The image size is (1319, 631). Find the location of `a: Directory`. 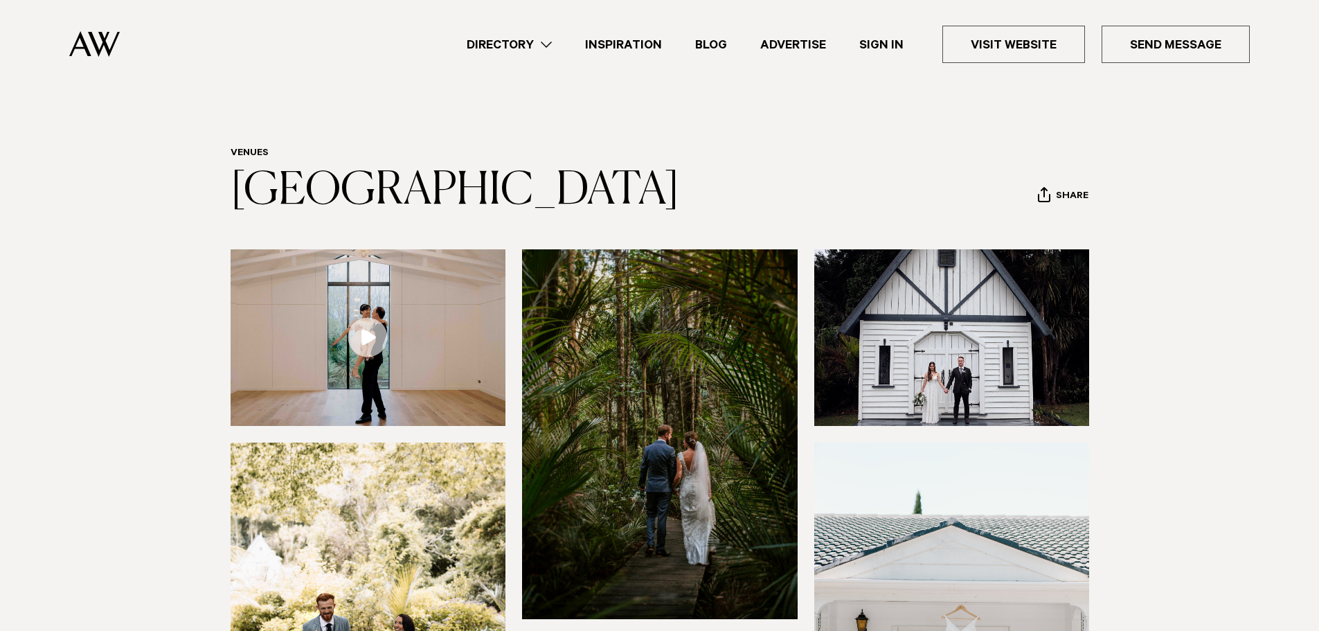

a: Directory is located at coordinates (509, 44).